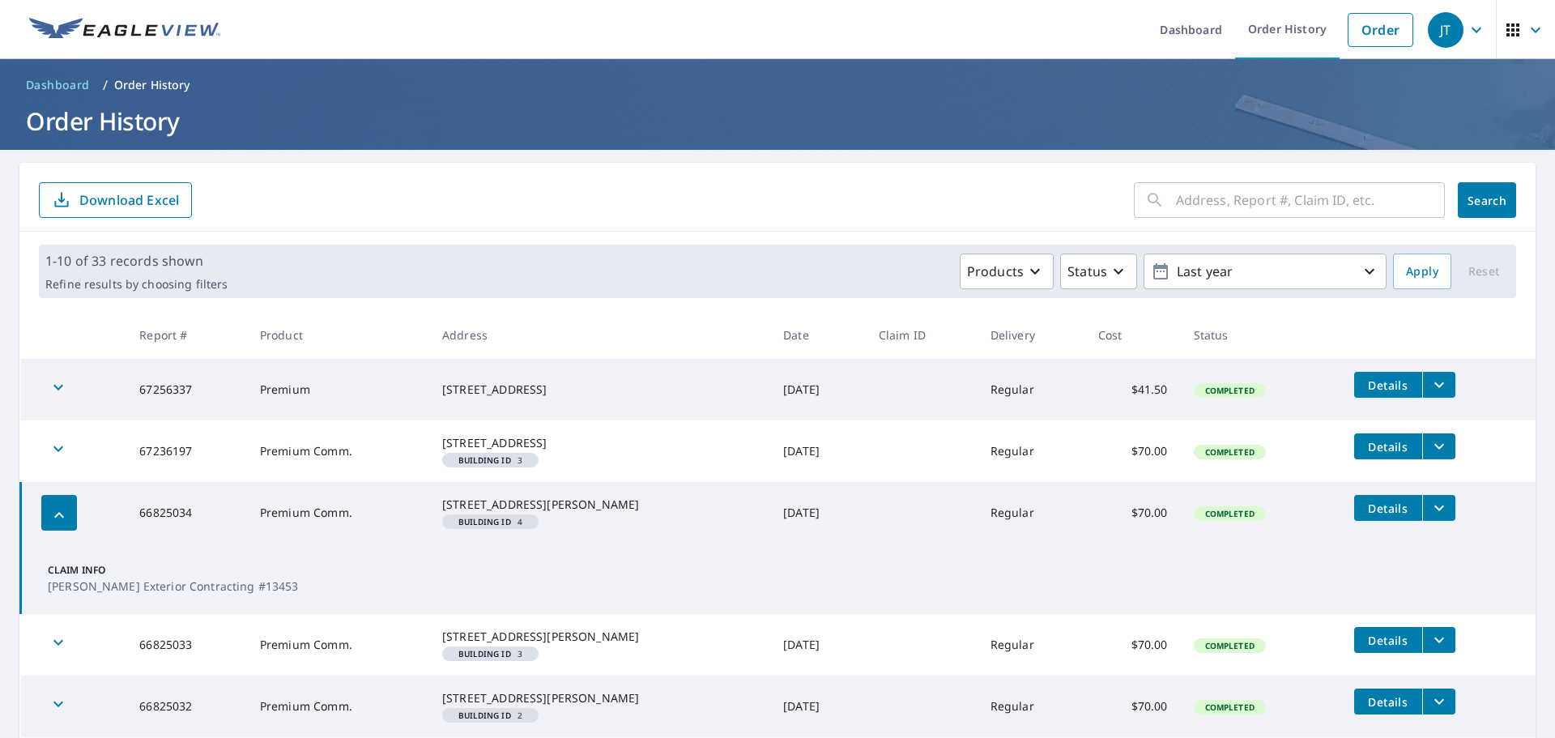 The width and height of the screenshot is (1555, 738). I want to click on button: Search, so click(1487, 200).